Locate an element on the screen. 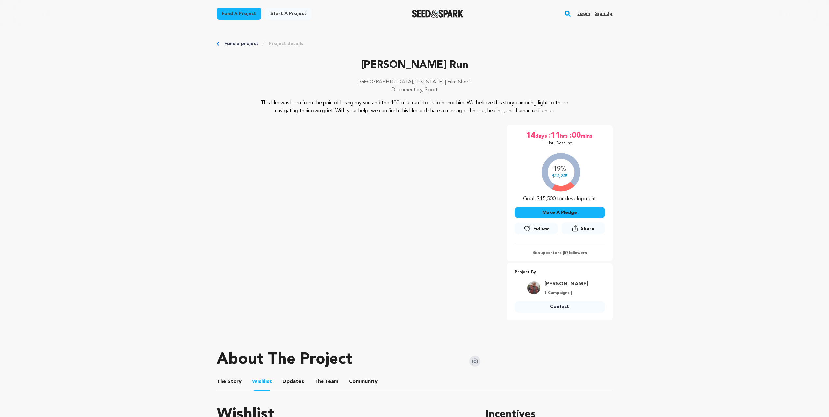 This screenshot has width=829, height=417. span: :11 is located at coordinates (554, 136).